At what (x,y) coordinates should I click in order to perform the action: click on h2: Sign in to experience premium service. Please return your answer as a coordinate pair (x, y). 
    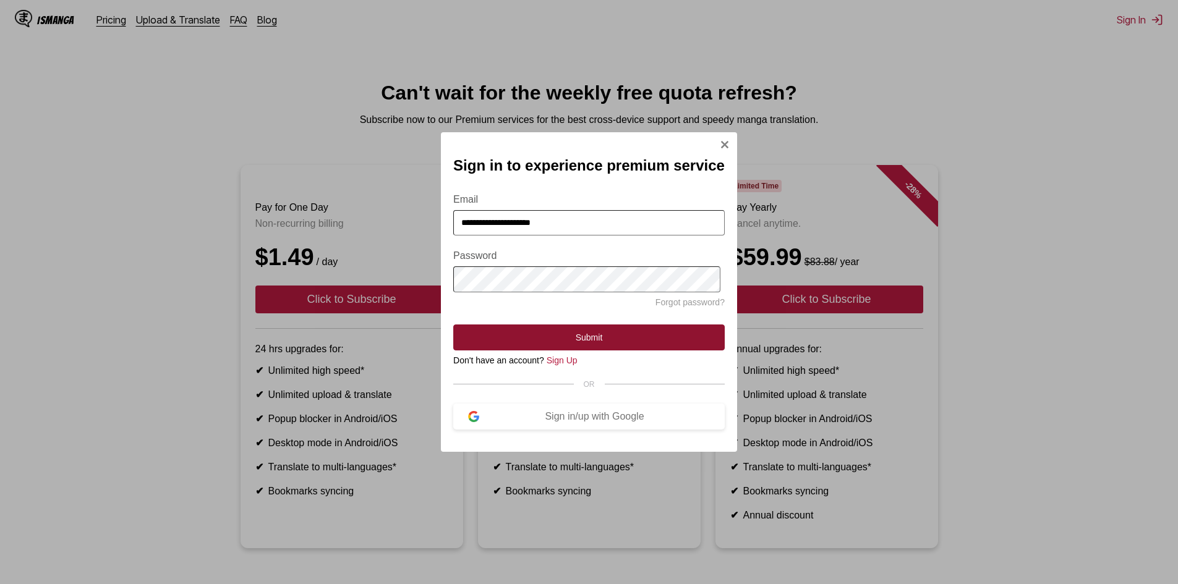
    Looking at the image, I should click on (589, 166).